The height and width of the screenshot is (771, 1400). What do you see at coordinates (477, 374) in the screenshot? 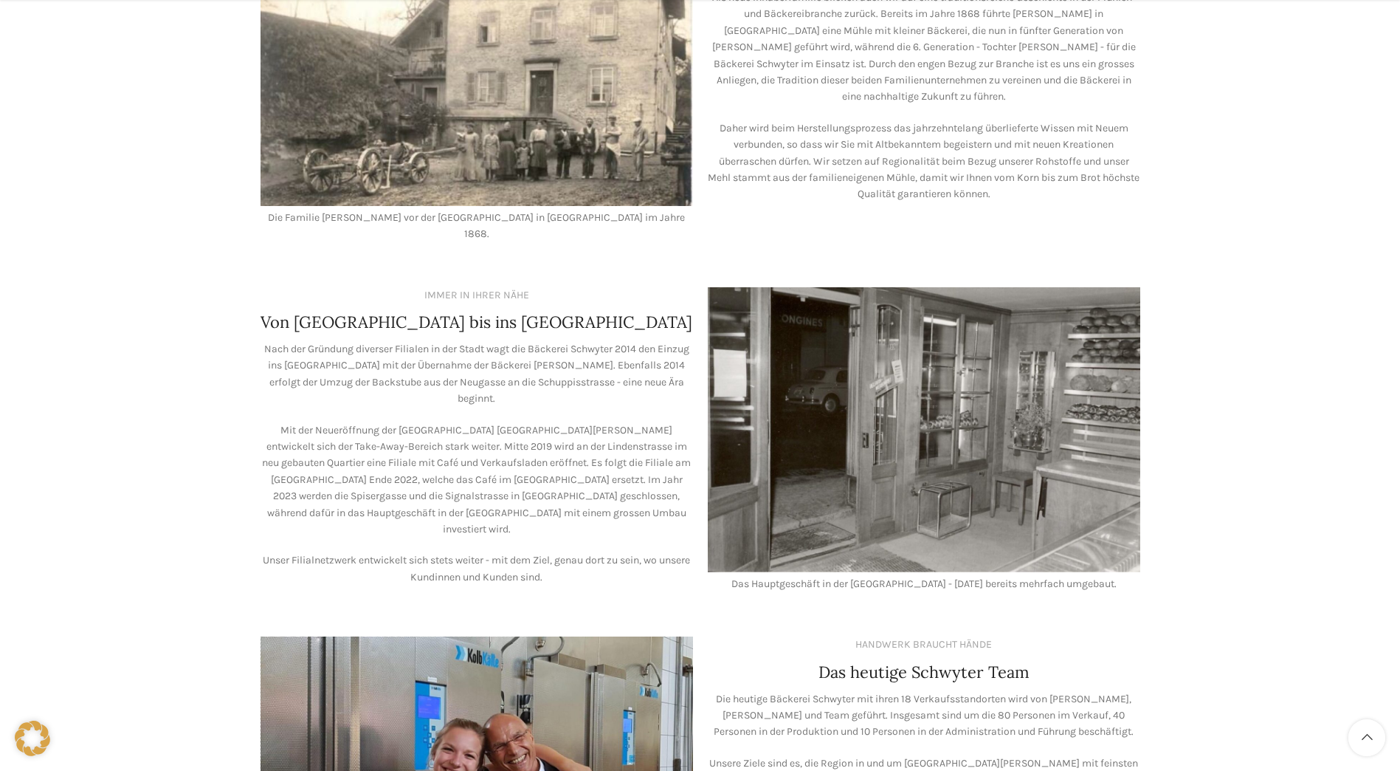
I see `p: Nach der Gründung diverser Filialen in der Stadt wagt die Bäckerei Schwyter 2014 den Einzug ins [...` at bounding box center [477, 374].